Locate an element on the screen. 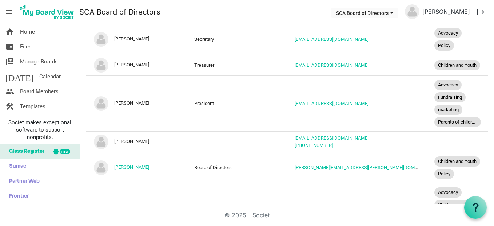  span: Calendar is located at coordinates (50, 76).